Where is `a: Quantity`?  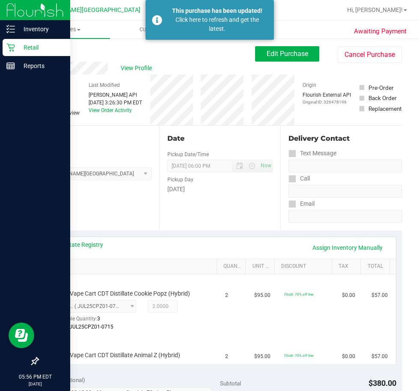
a: Quantity is located at coordinates (233, 267).